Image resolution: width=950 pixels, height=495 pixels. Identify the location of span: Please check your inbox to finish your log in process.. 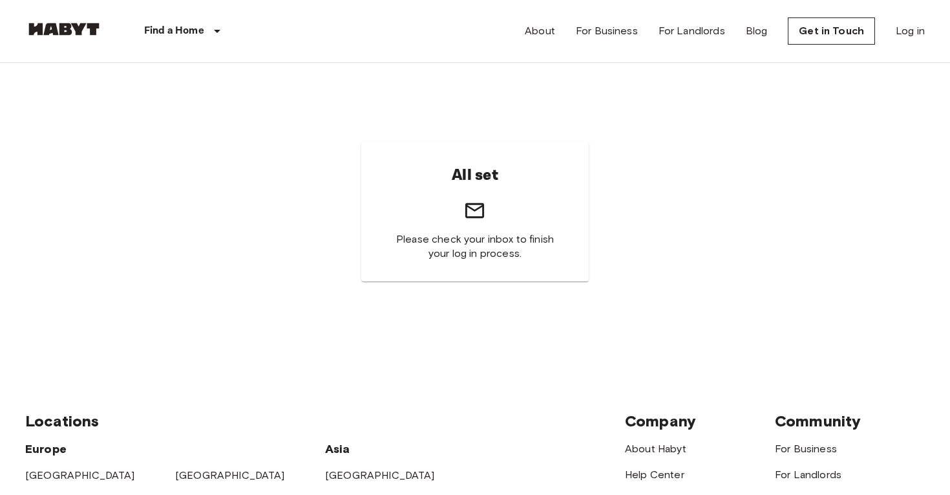
(475, 246).